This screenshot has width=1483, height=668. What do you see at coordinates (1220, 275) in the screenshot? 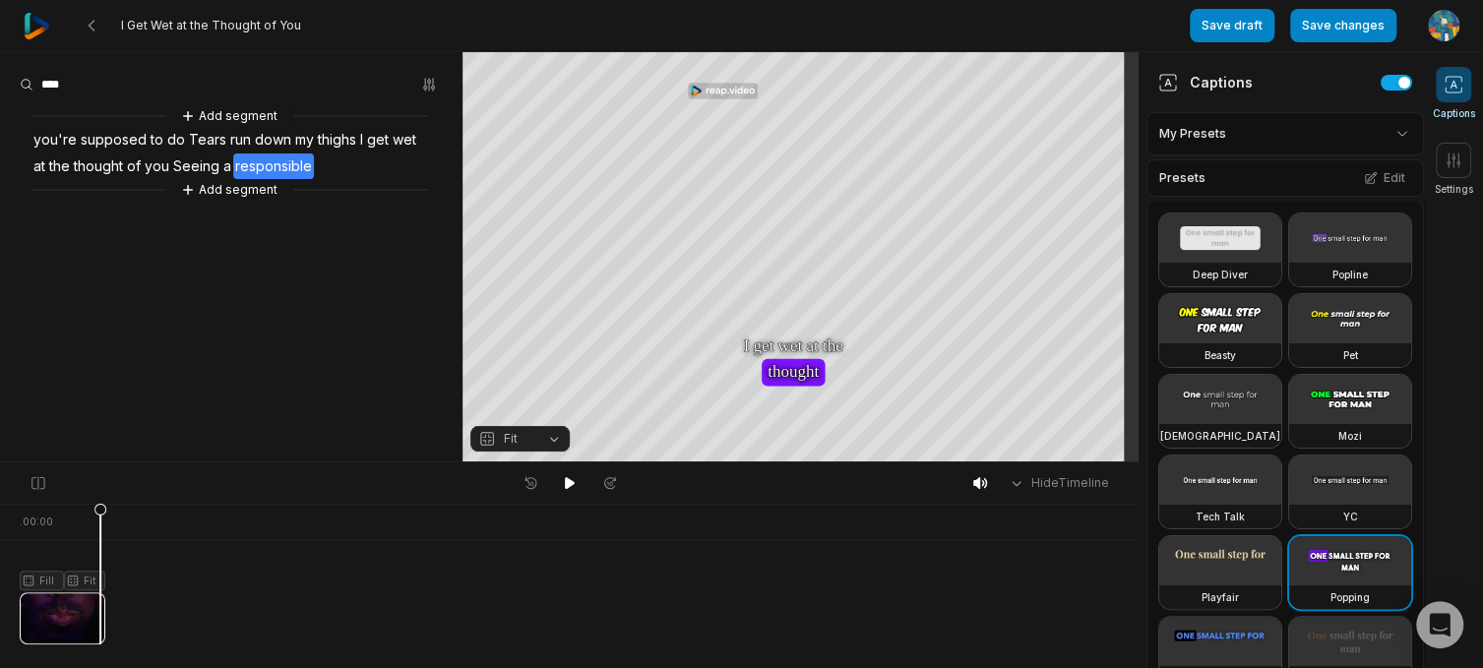
I see `h3: Deep Diver` at bounding box center [1220, 275].